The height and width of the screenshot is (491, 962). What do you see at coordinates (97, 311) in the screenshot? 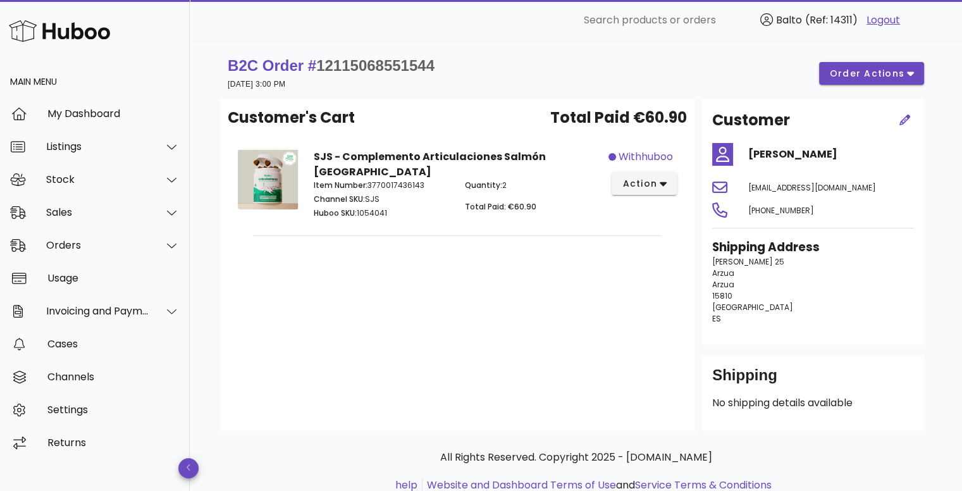
I see `div: Invoicing and Payments` at bounding box center [97, 311].